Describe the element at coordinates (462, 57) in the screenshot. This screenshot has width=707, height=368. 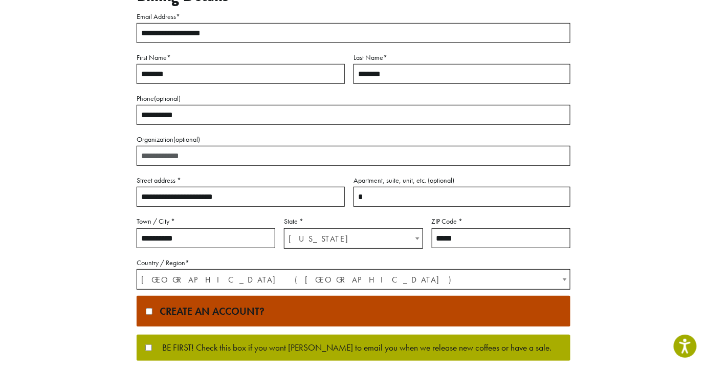
I see `label: Last Name` at that location.